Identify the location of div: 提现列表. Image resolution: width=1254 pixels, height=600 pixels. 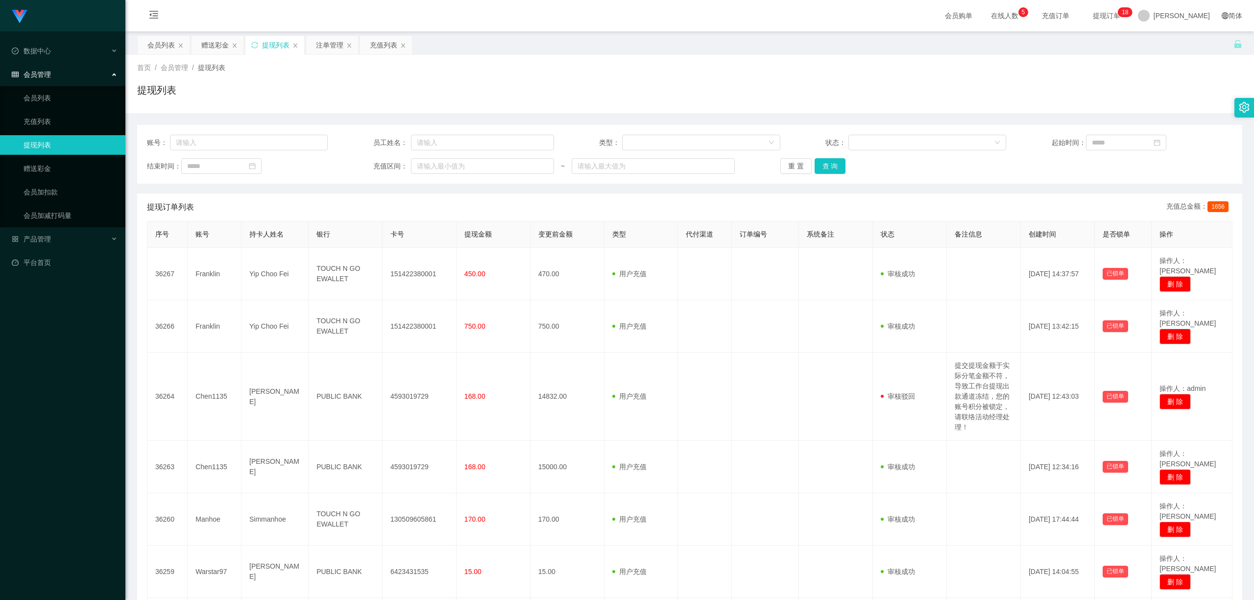
(276, 45).